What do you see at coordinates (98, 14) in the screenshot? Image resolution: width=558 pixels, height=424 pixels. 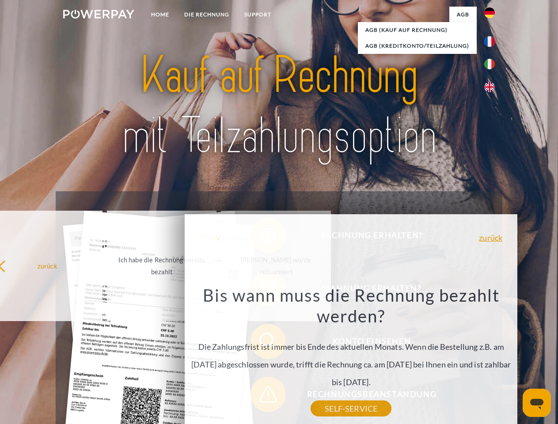 I see `img: logo-powerpay-white.svg` at bounding box center [98, 14].